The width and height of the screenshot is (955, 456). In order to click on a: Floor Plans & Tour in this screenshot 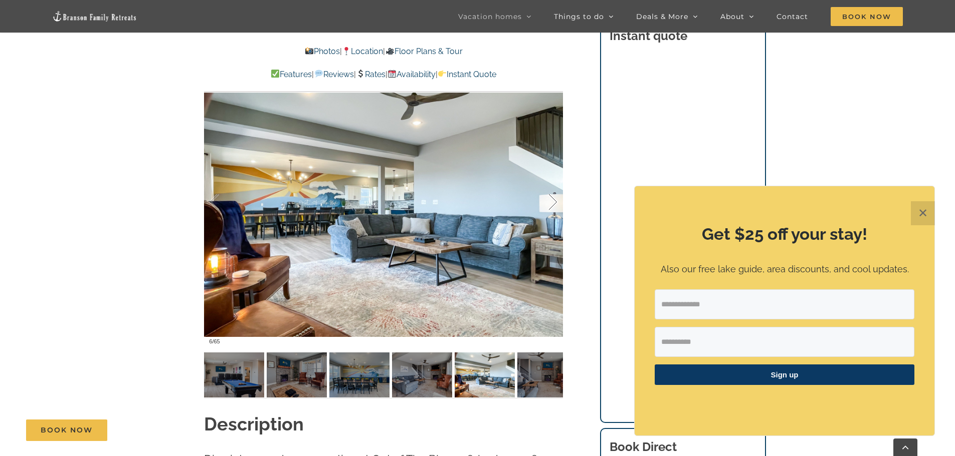, I will do `click(423, 51)`.